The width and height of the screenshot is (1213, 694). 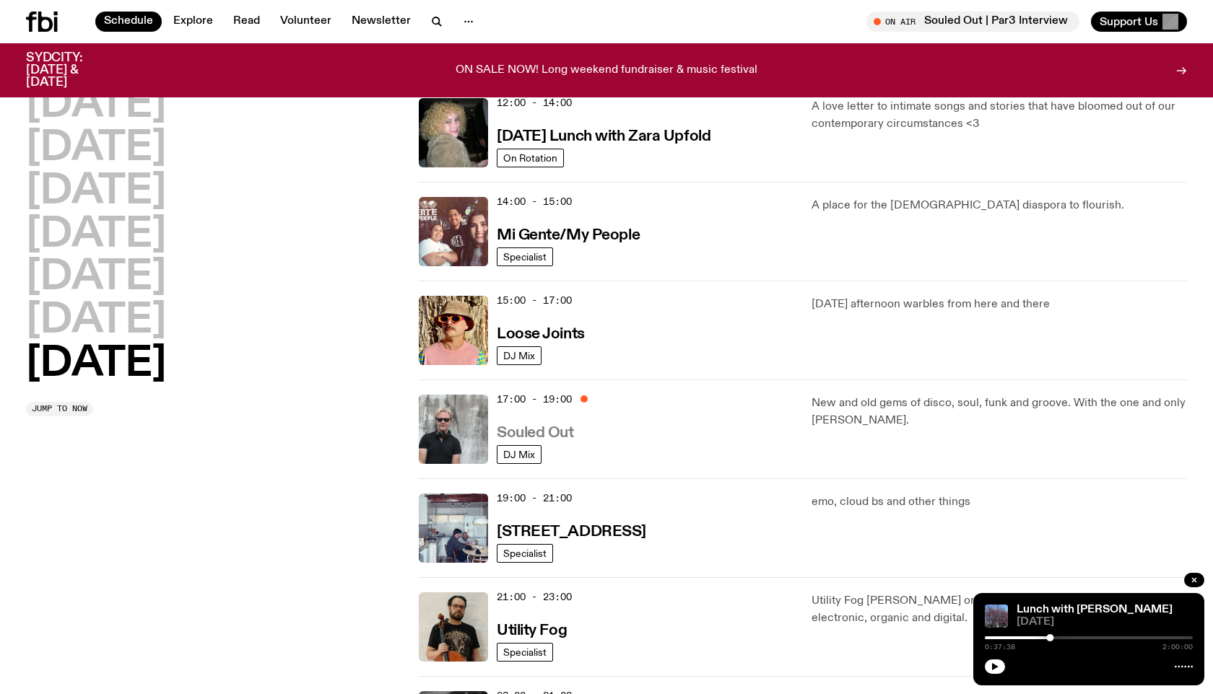 I want to click on button: Support Us, so click(x=1138, y=22).